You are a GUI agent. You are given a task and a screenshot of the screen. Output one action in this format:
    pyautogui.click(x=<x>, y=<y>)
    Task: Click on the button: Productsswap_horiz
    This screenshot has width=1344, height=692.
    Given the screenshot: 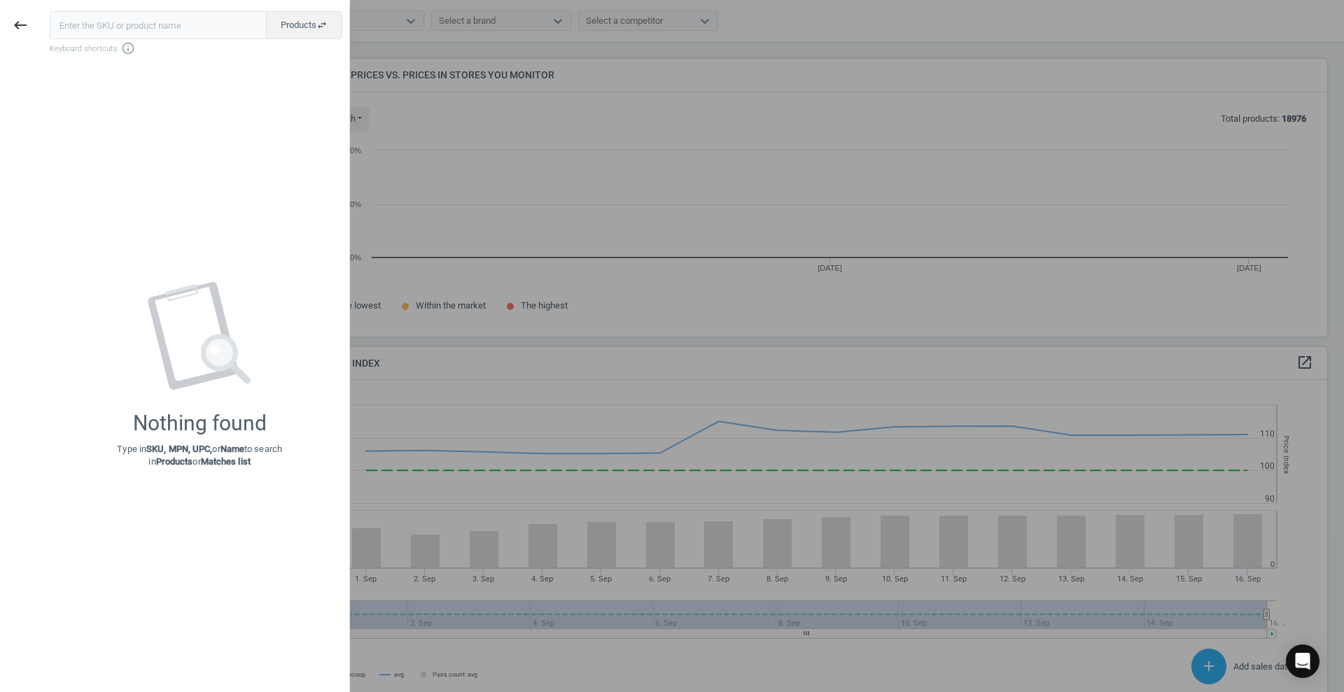 What is the action you would take?
    pyautogui.click(x=304, y=25)
    